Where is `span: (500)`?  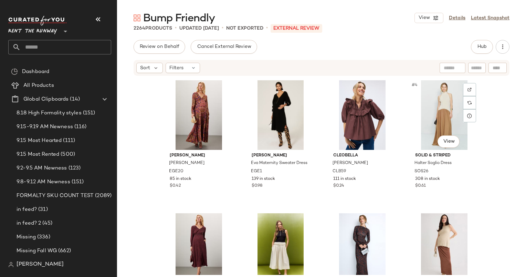 span: (500) is located at coordinates (67, 154).